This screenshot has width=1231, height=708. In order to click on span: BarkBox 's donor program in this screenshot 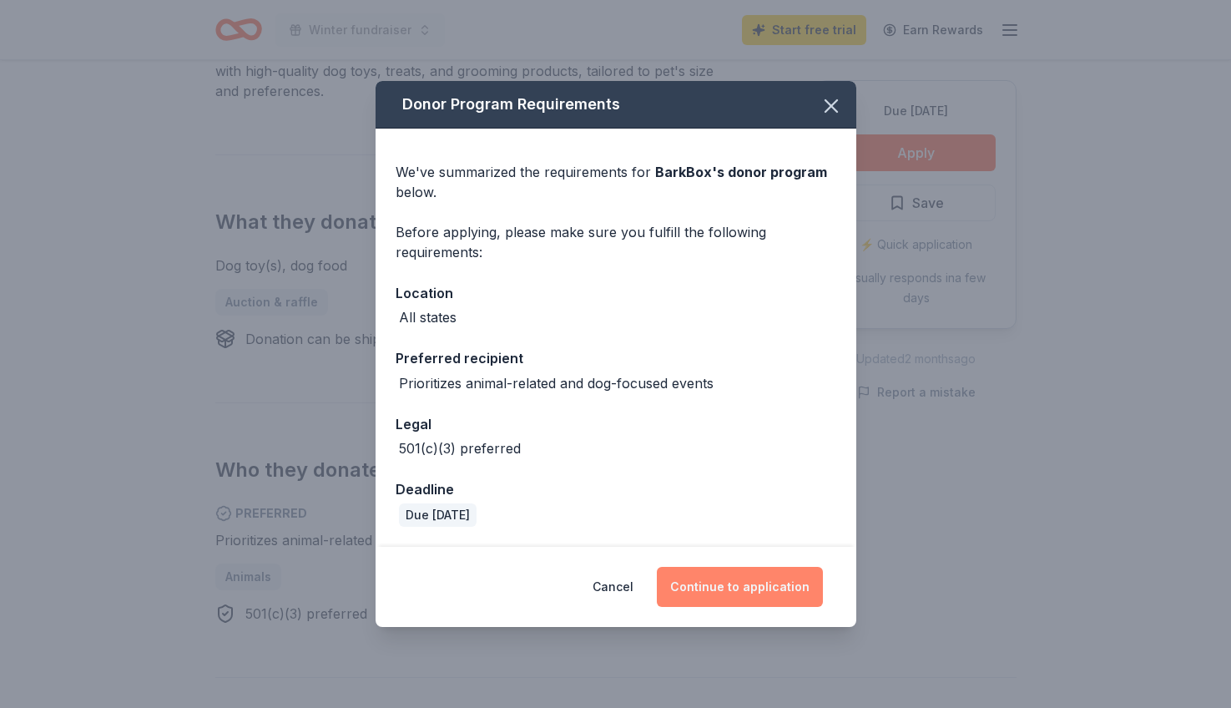, I will do `click(741, 172)`.